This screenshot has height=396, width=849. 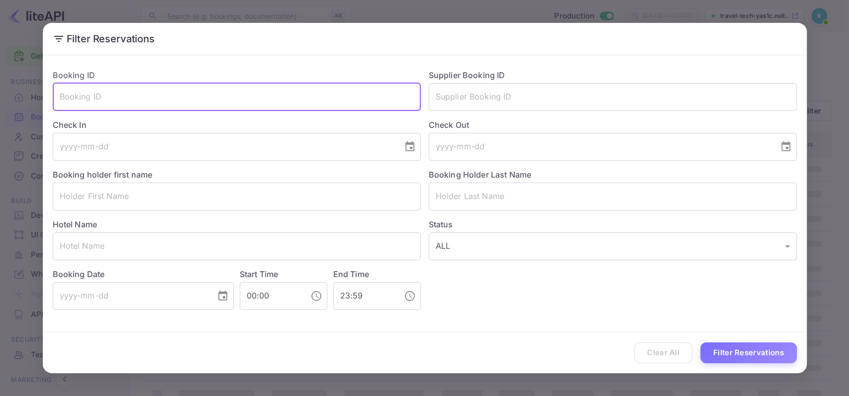 I want to click on label: Status, so click(x=613, y=224).